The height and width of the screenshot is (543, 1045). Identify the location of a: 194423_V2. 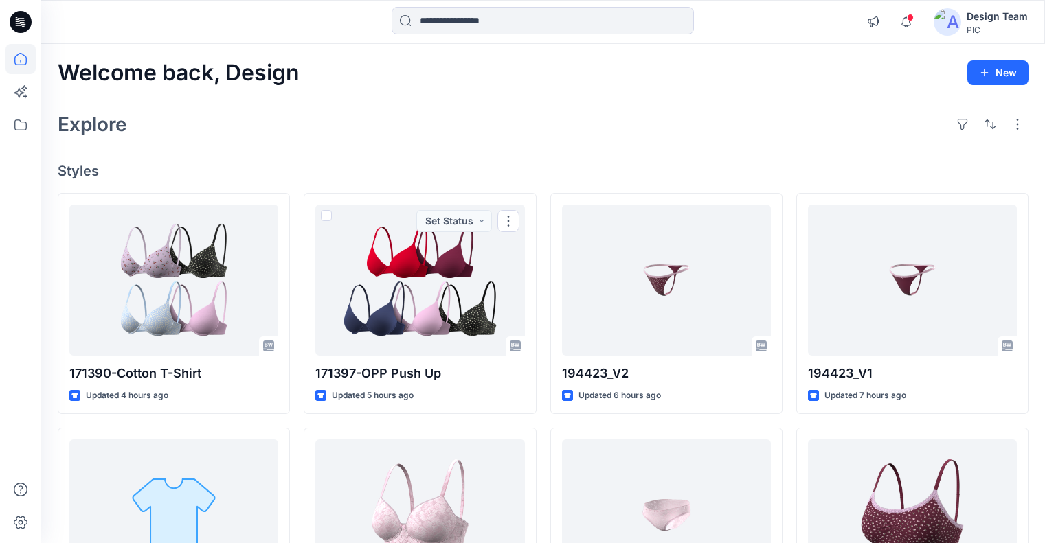
(666, 280).